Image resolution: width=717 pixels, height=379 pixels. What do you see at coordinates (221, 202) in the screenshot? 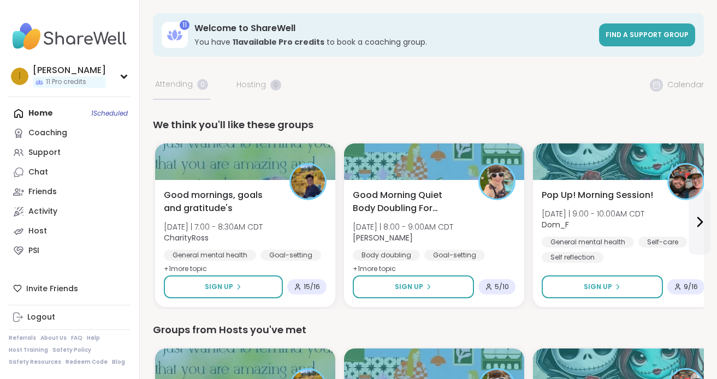
I see `span: Good mornings, goals and gratitude's` at bounding box center [221, 202].